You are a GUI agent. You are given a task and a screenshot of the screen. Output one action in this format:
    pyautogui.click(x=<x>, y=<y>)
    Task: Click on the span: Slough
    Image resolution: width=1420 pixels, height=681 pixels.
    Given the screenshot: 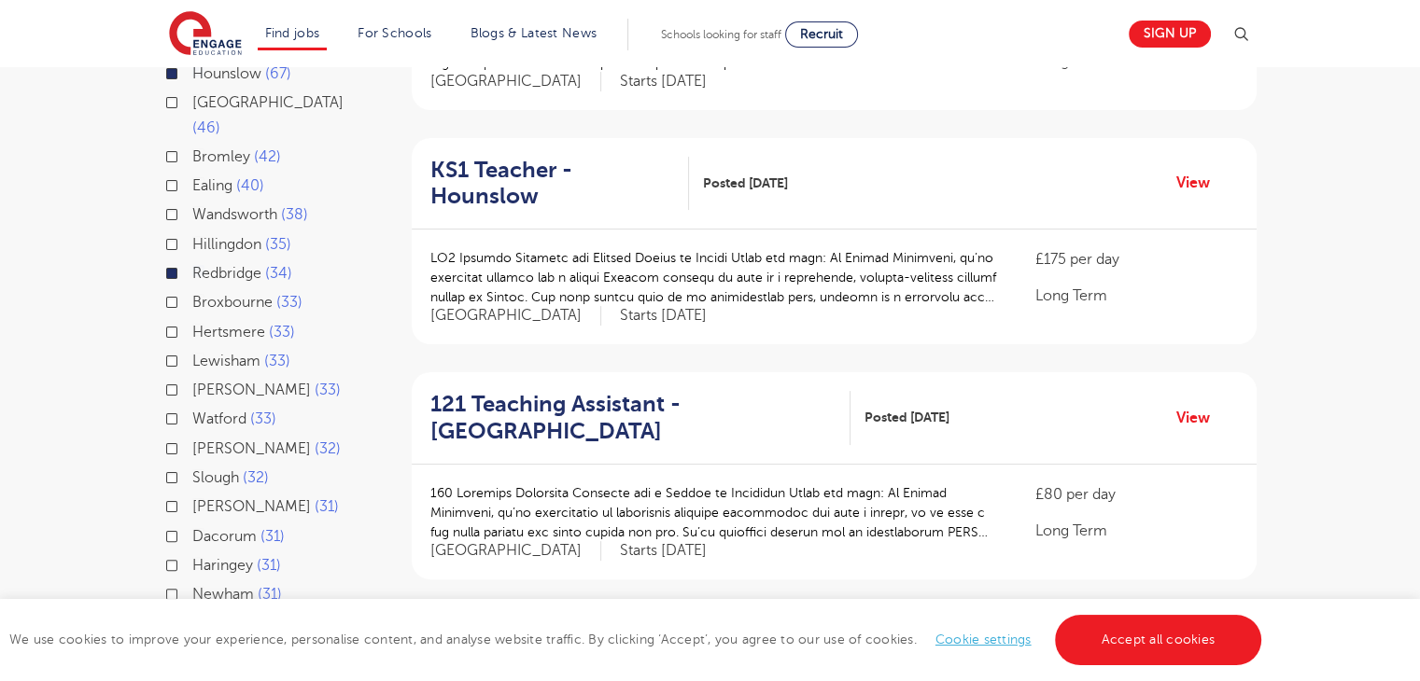 What is the action you would take?
    pyautogui.click(x=216, y=478)
    